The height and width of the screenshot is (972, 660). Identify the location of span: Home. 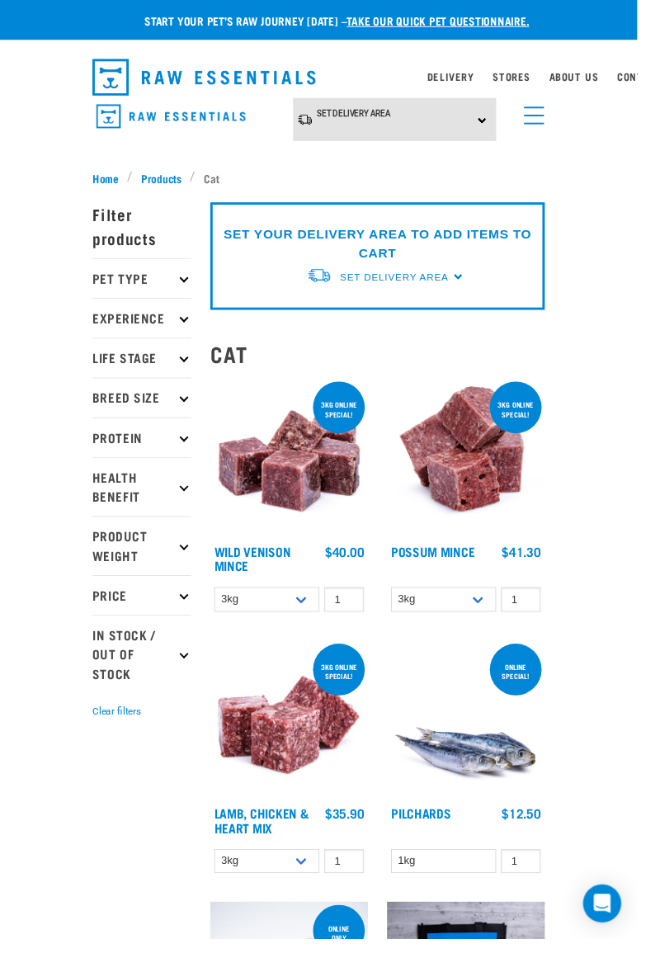
(109, 184).